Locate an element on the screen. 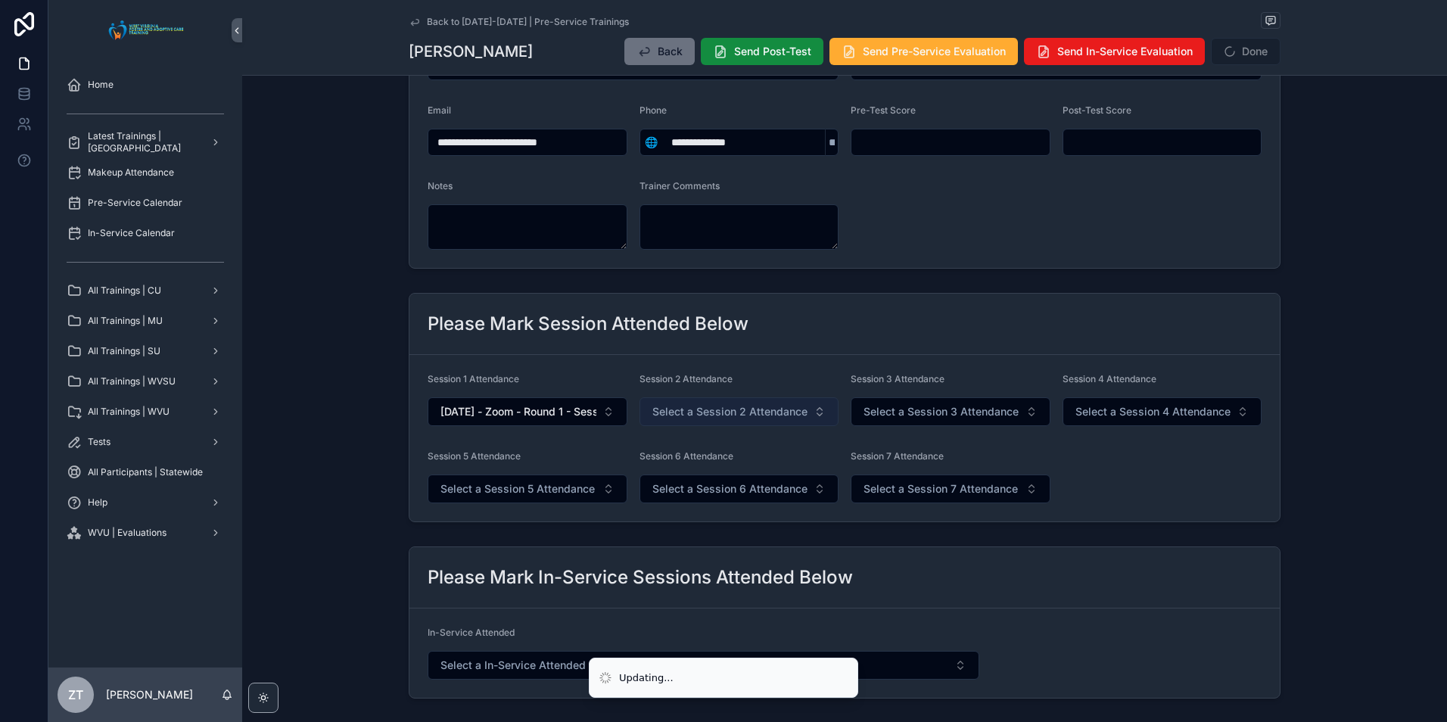 The image size is (1447, 722). h2: Please Mark In-Service Sessions Attended Below is located at coordinates (640, 577).